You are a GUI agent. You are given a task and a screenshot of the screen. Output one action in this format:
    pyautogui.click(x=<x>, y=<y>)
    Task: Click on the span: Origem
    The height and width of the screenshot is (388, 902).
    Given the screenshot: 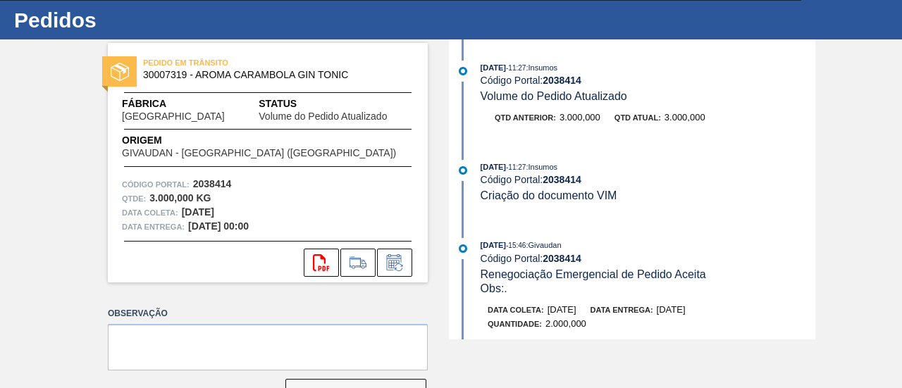 What is the action you would take?
    pyautogui.click(x=268, y=140)
    